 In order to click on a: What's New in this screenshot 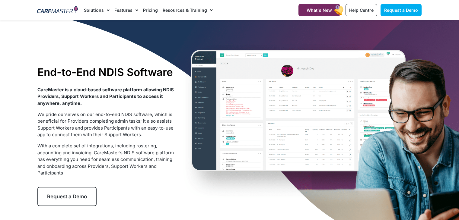, I will do `click(319, 10)`.